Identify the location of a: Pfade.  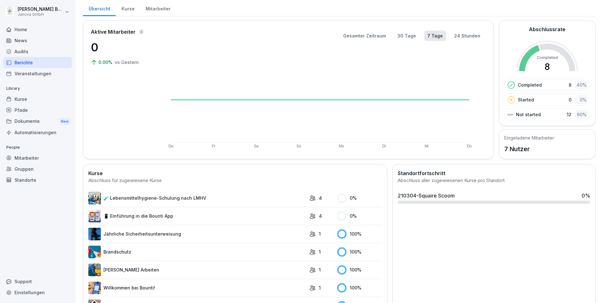
(38, 110).